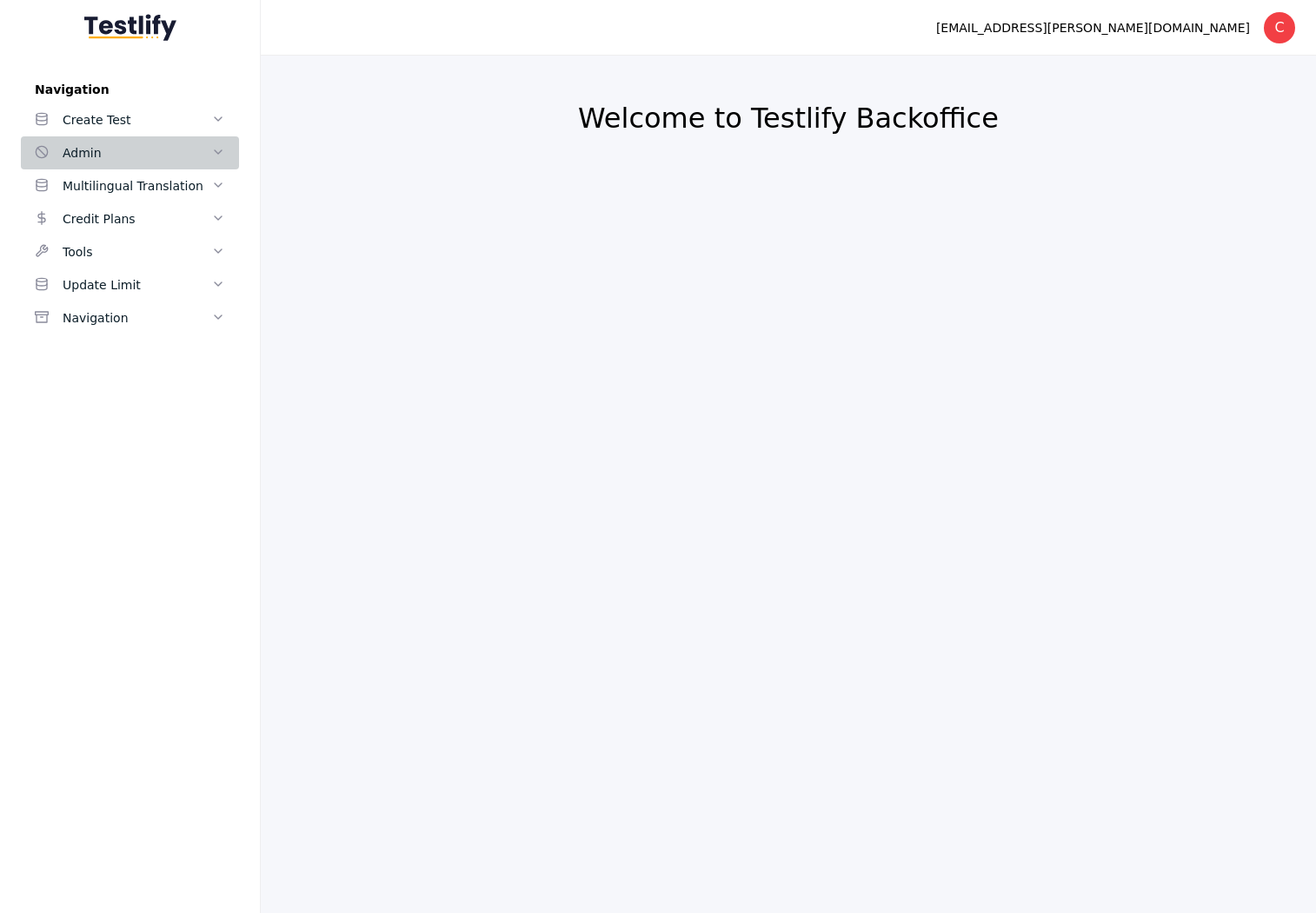  I want to click on img: Testlify - Backoffice, so click(131, 27).